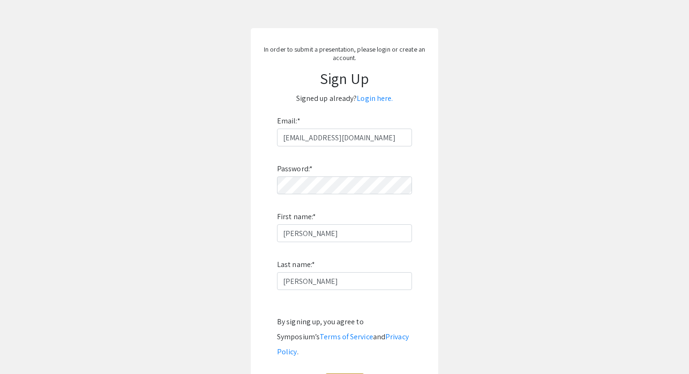 Image resolution: width=689 pixels, height=374 pixels. What do you see at coordinates (289, 121) in the screenshot?
I see `label: Email:` at bounding box center [289, 121].